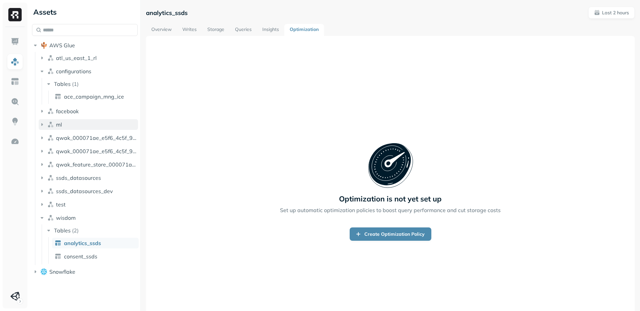  Describe the element at coordinates (611, 13) in the screenshot. I see `button: Last 2 hours` at that location.